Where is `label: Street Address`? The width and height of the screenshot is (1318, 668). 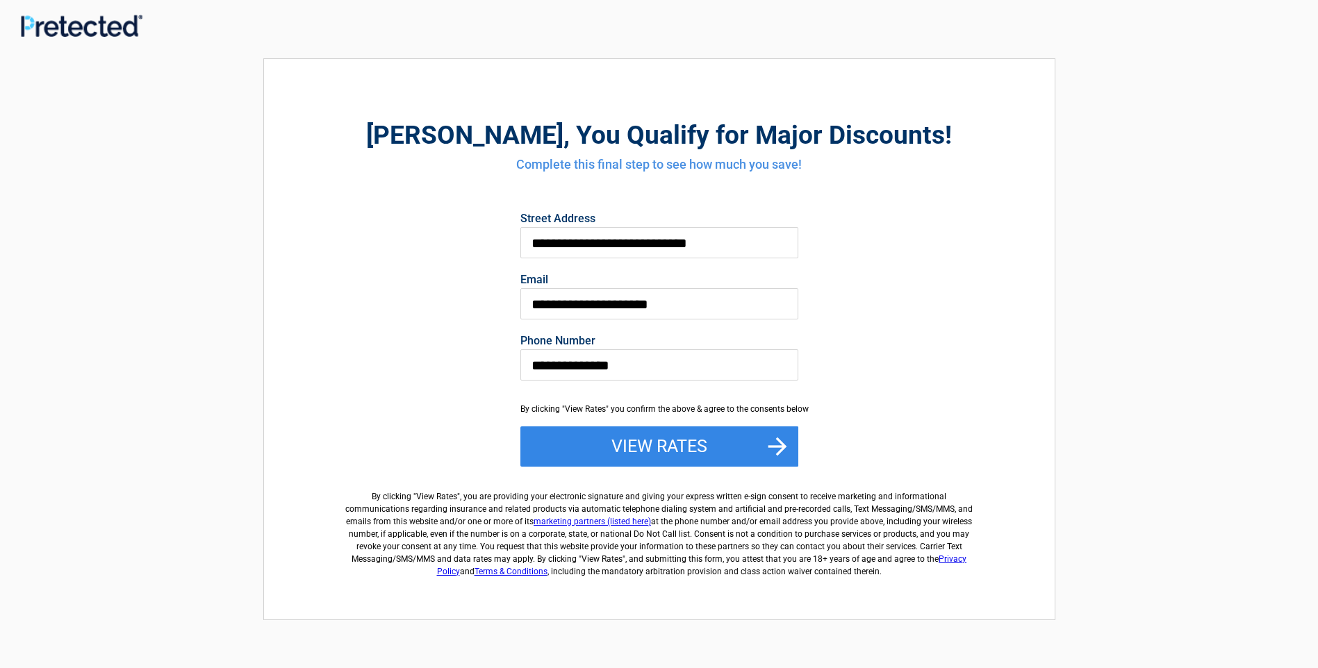
label: Street Address is located at coordinates (659, 219).